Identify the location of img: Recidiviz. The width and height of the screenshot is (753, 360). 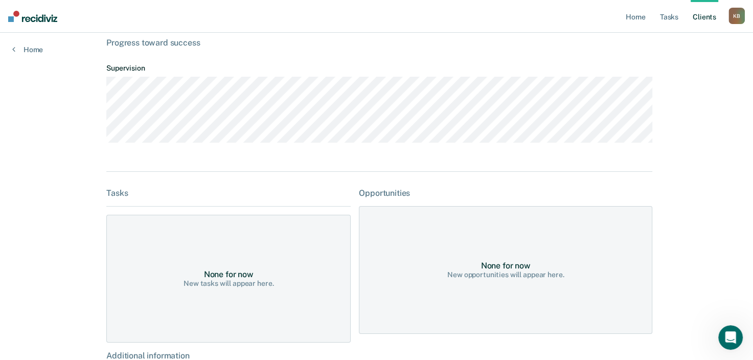
(33, 16).